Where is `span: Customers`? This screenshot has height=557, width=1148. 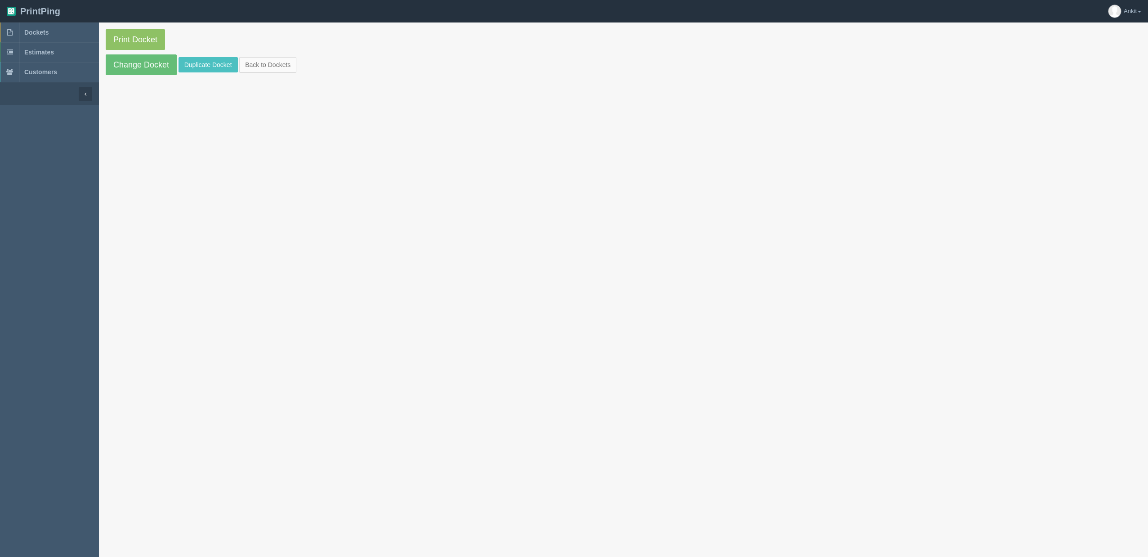
span: Customers is located at coordinates (40, 72).